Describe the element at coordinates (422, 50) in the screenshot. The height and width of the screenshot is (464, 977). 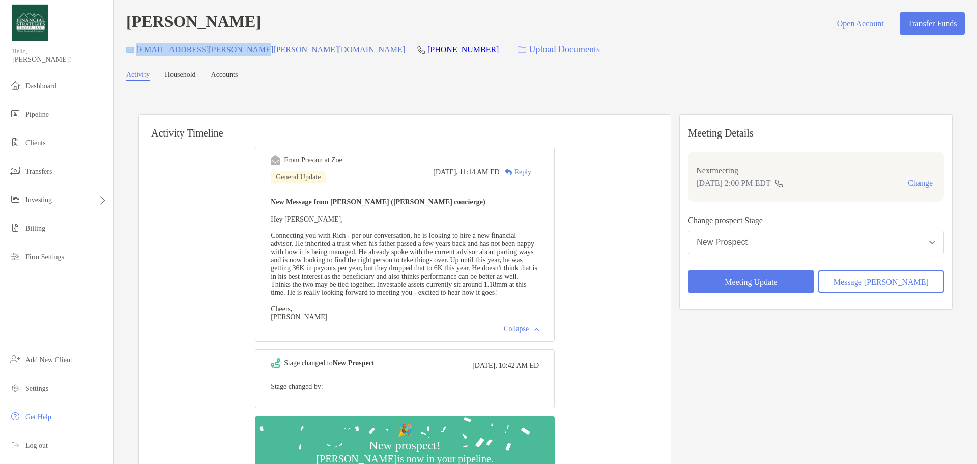
I see `img: Phone Icon` at that location.